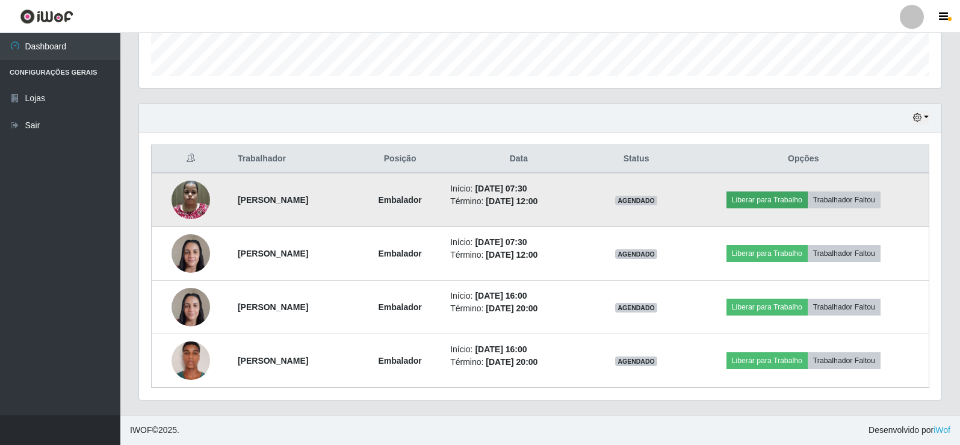 This screenshot has height=445, width=960. What do you see at coordinates (191, 360) in the screenshot?
I see `img: 1751767387736.jpeg` at bounding box center [191, 360].